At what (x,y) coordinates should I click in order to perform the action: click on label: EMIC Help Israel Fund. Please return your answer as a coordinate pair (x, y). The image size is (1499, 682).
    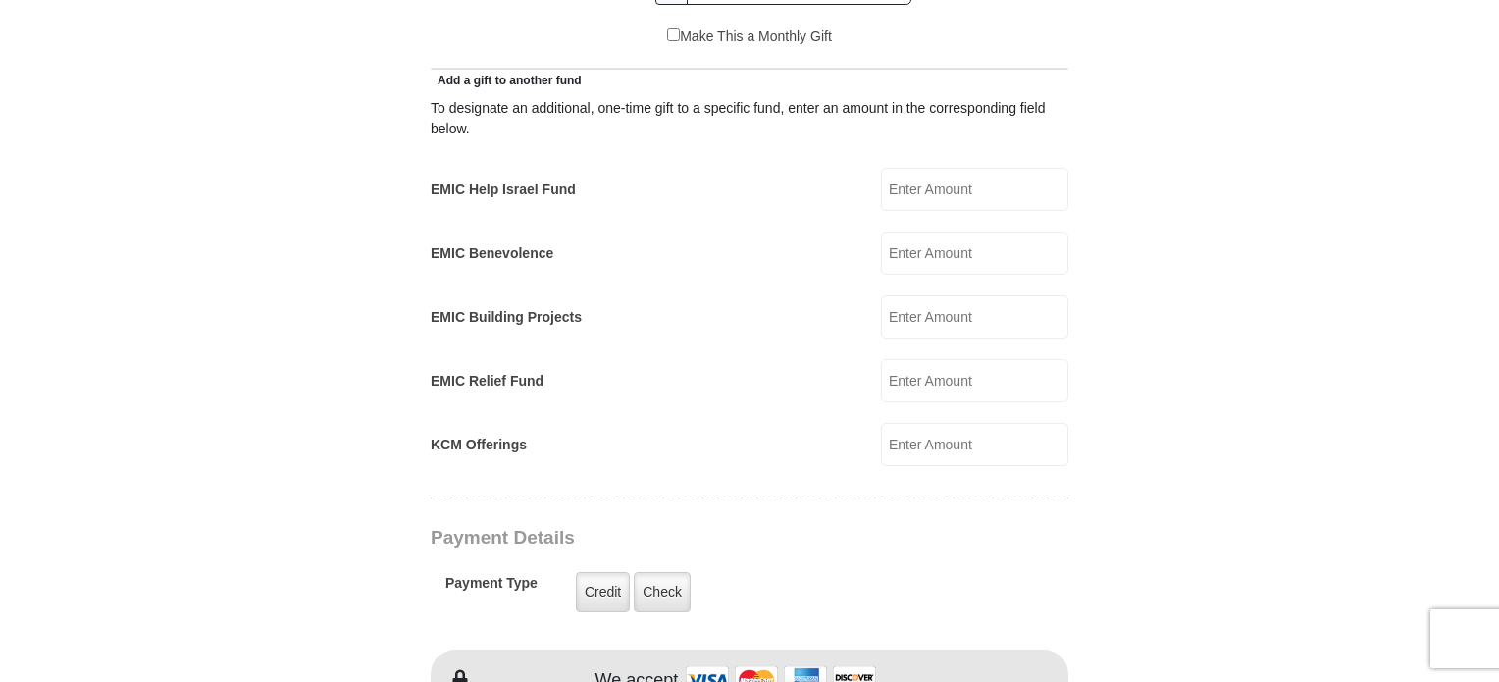
    Looking at the image, I should click on (503, 189).